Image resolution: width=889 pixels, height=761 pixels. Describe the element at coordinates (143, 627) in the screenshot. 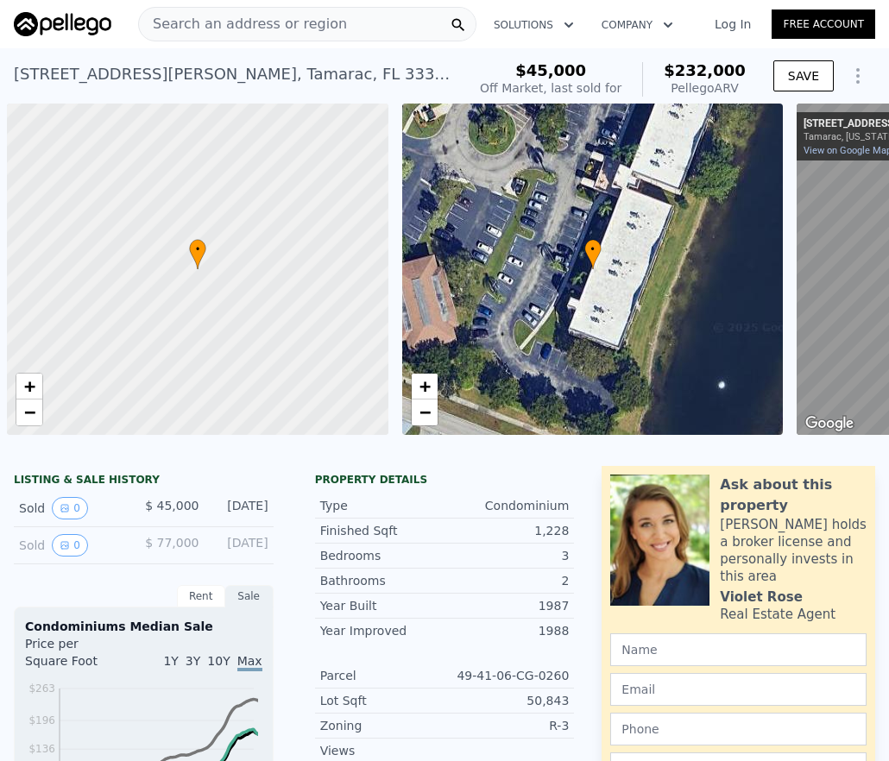

I see `div: Condominiums Median Sale` at that location.